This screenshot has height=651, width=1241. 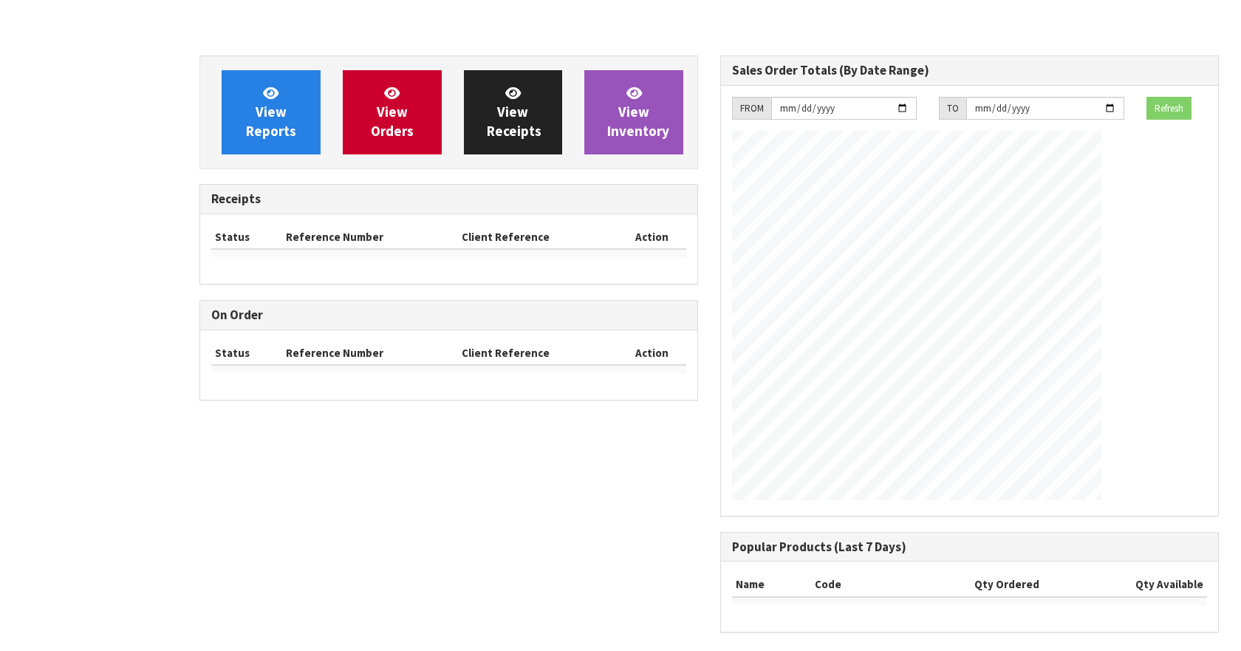 I want to click on th: Qty Ordered, so click(x=964, y=584).